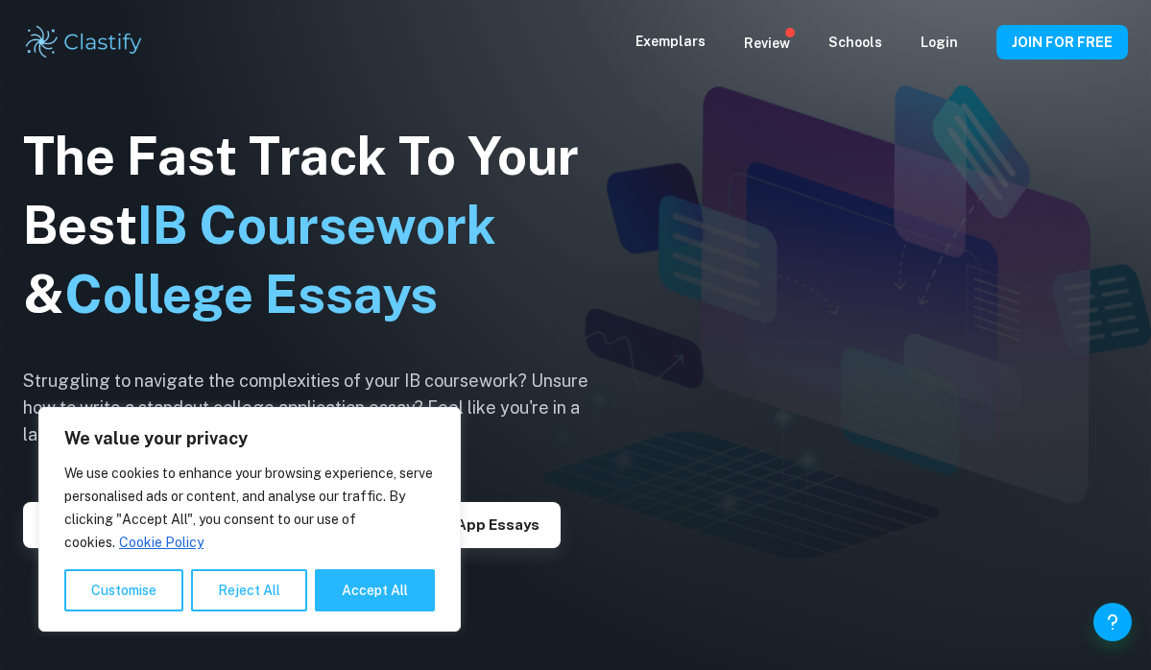  What do you see at coordinates (161, 542) in the screenshot?
I see `a: Cookie Policy` at bounding box center [161, 542].